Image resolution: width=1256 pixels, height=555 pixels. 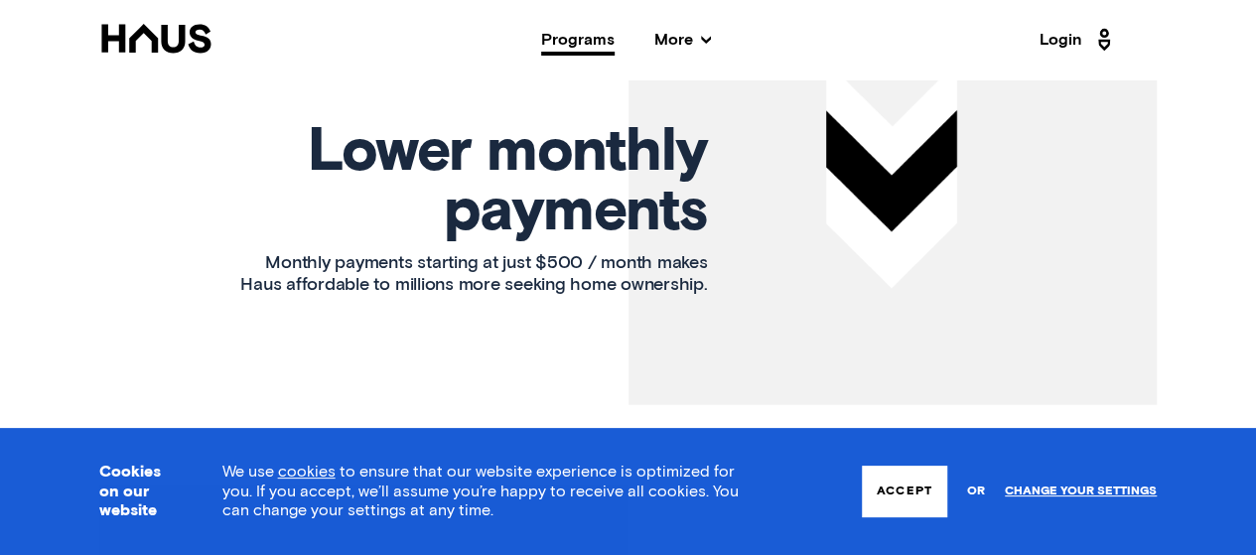 I want to click on h2: Lower monthly payments, so click(x=468, y=183).